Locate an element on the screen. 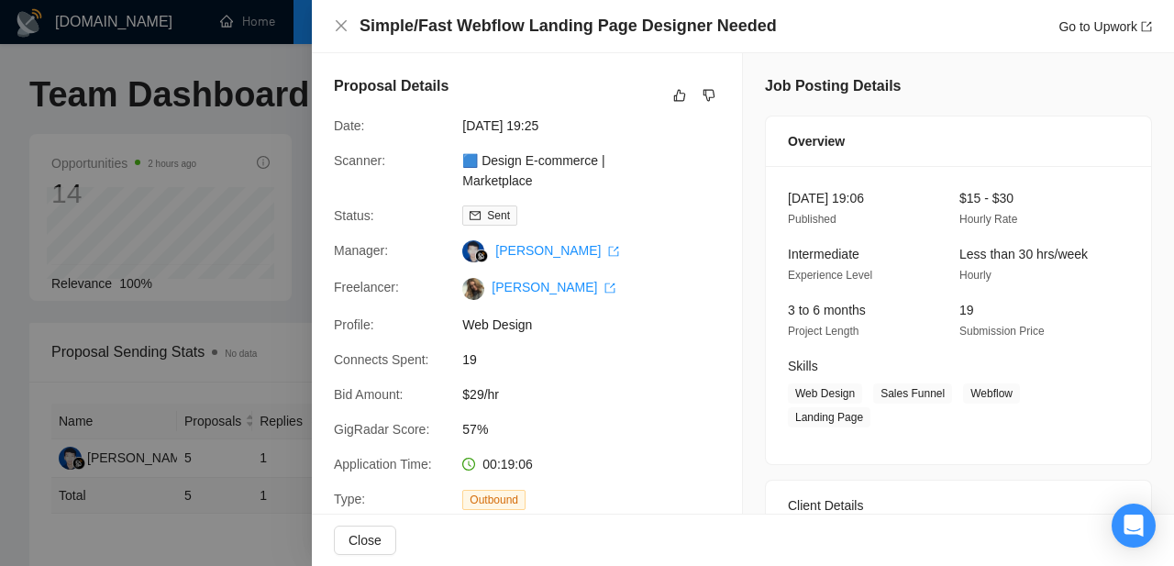 The height and width of the screenshot is (566, 1174). span: Status: is located at coordinates (354, 216).